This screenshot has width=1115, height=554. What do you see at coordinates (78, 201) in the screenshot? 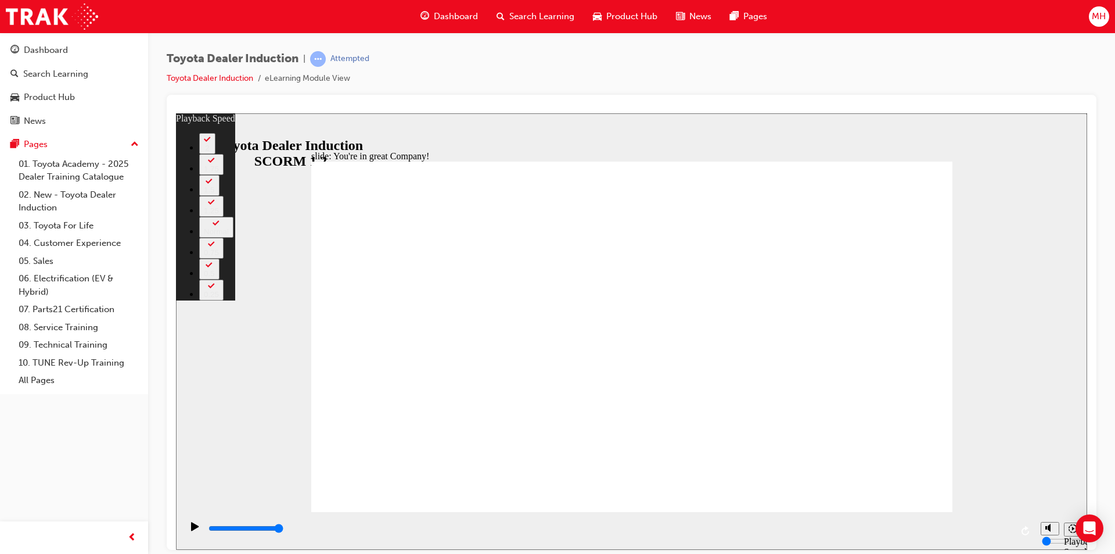
I see `a: 02. New - Toyota Dealer Induction` at bounding box center [78, 201].